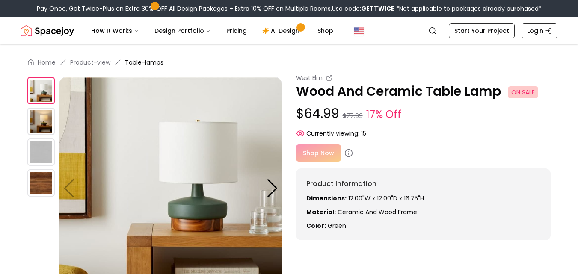 This screenshot has width=578, height=274. I want to click on nav: breadcrumb, so click(289, 62).